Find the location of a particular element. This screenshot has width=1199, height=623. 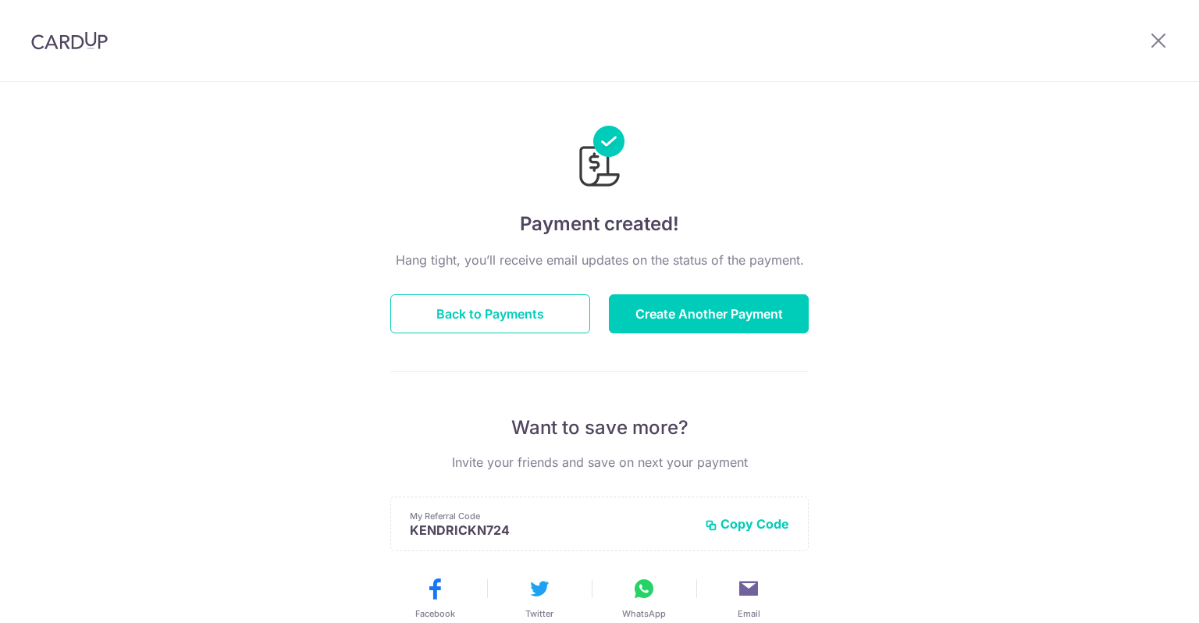

p: My Referral Code is located at coordinates (551, 516).